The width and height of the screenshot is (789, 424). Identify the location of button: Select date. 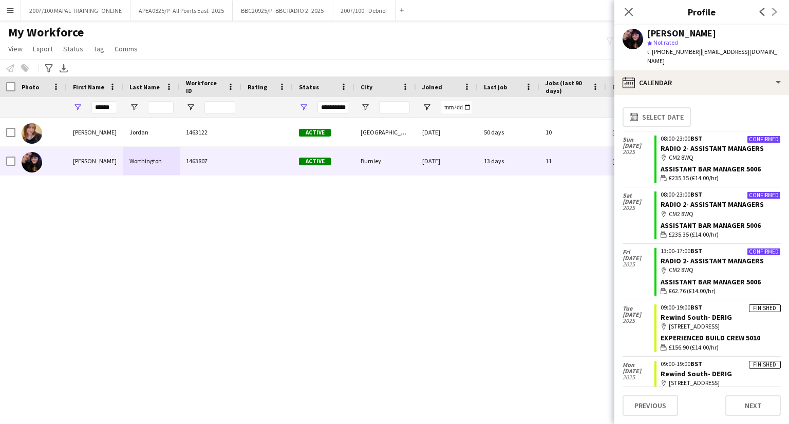
(657, 117).